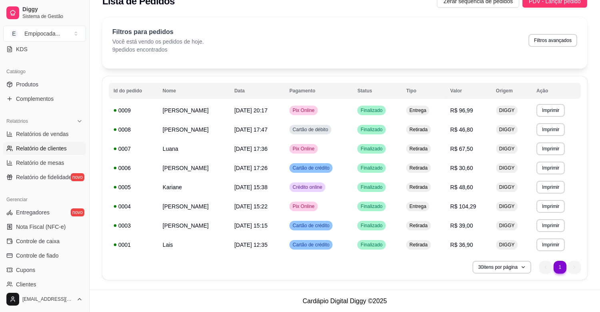 The width and height of the screenshot is (600, 312). I want to click on div: 0006, so click(133, 168).